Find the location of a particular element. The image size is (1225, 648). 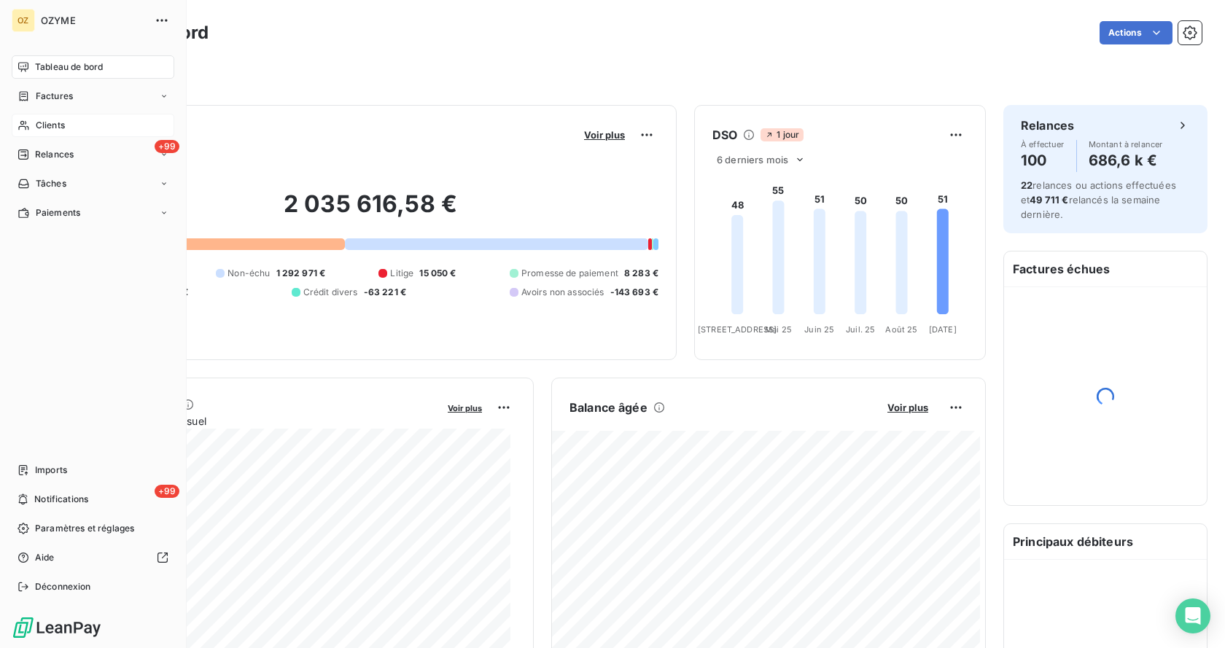

span: À effectuer is located at coordinates (1042, 144).